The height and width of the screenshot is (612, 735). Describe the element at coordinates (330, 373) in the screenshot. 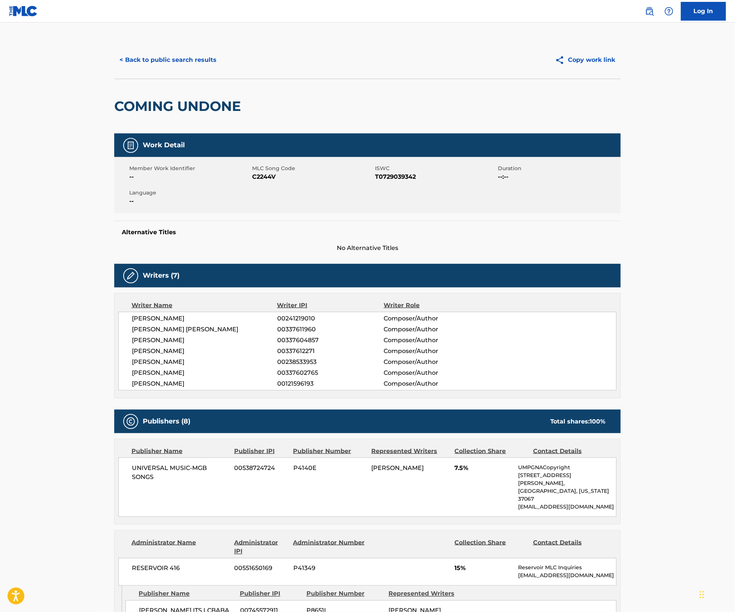

I see `span: 00337602765` at that location.